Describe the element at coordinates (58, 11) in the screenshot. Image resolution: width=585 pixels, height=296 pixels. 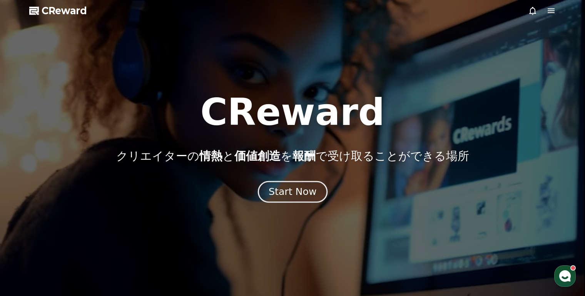
I see `a: CReward` at that location.